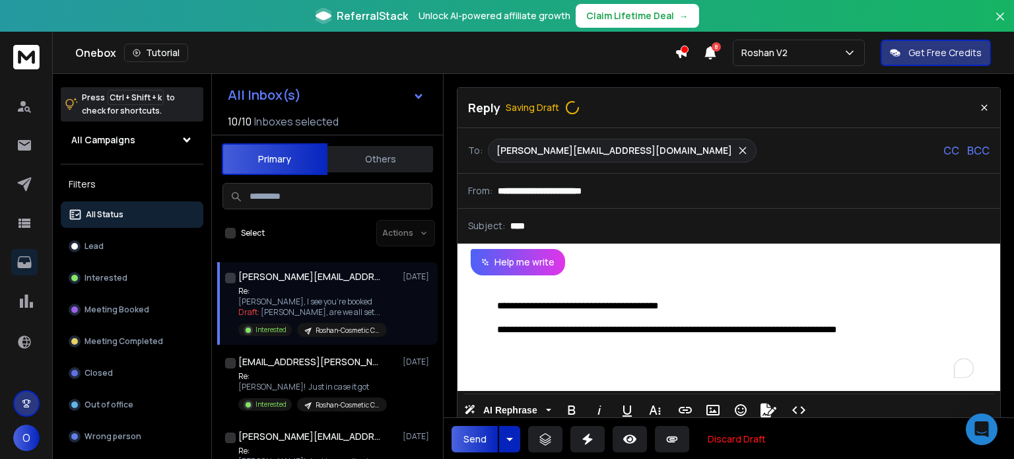 The width and height of the screenshot is (1014, 459). Describe the element at coordinates (156, 53) in the screenshot. I see `button: Tutorial` at that location.